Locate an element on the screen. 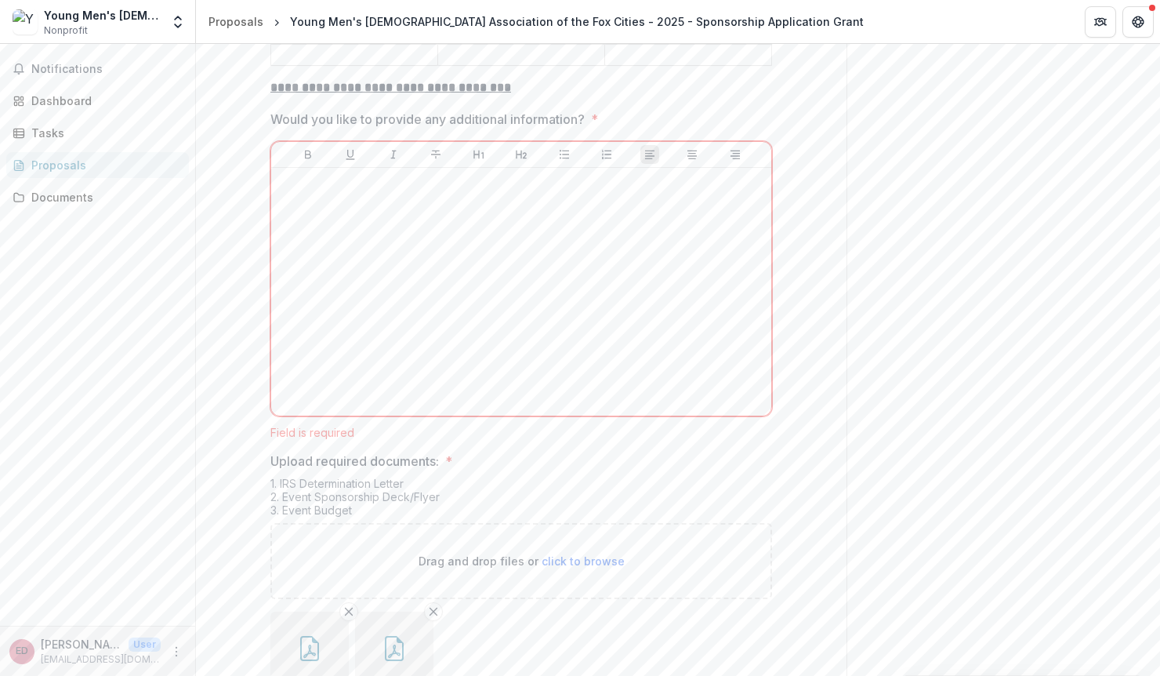 The height and width of the screenshot is (676, 1160). button: Heading 1 is located at coordinates (479, 154).